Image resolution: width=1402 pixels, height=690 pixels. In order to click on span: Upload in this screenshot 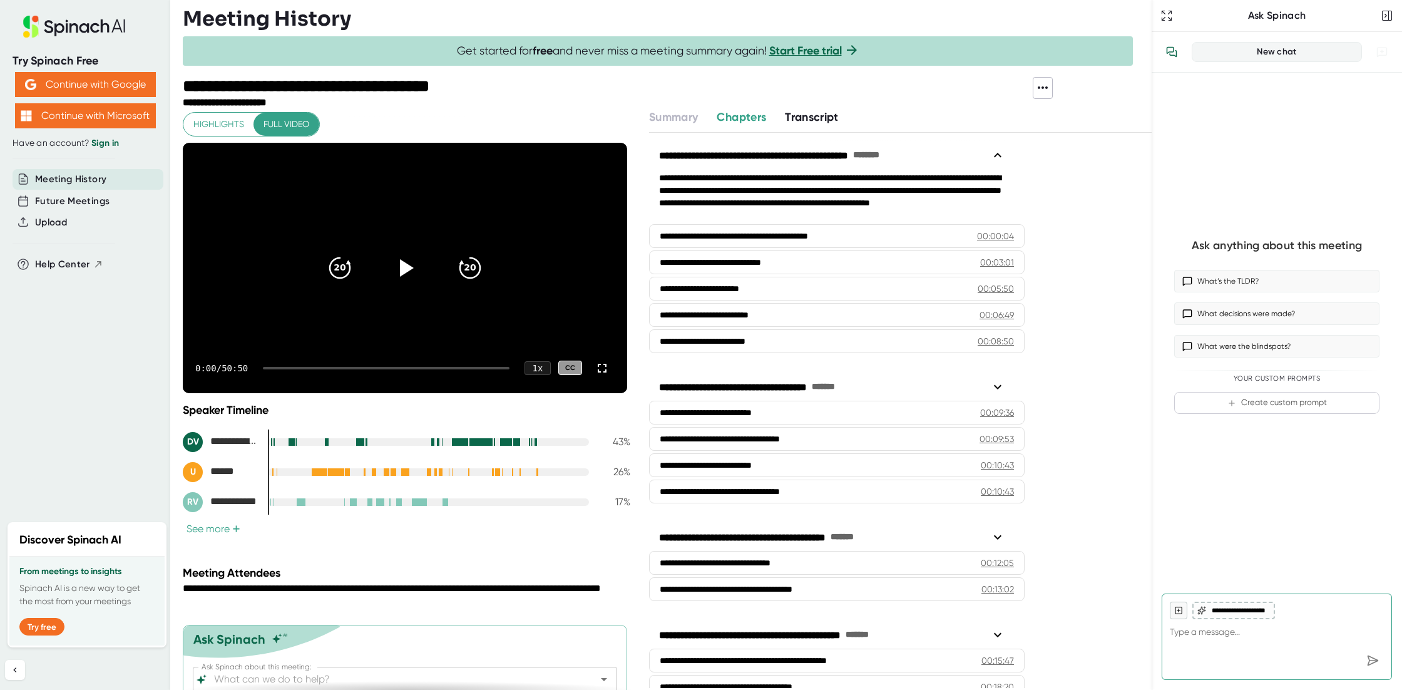, I will do `click(51, 222)`.